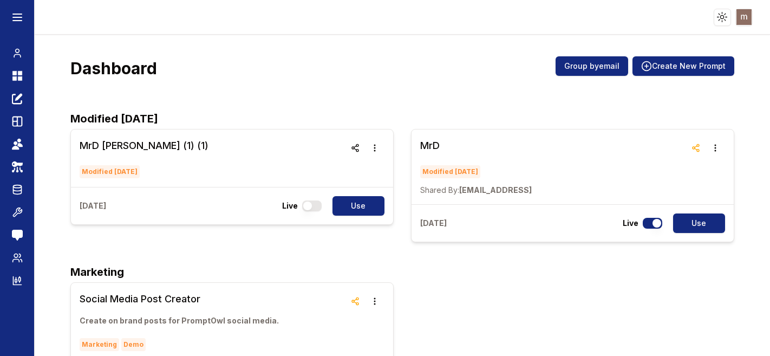 The width and height of the screenshot is (770, 356). What do you see at coordinates (744, 17) in the screenshot?
I see `img: ACg8ocJF9pzeCqlo4ezUS9X6Xfqcx_FUcdFr9_JrUZCRfvkAGUe5qw=s96-c` at bounding box center [744, 17].